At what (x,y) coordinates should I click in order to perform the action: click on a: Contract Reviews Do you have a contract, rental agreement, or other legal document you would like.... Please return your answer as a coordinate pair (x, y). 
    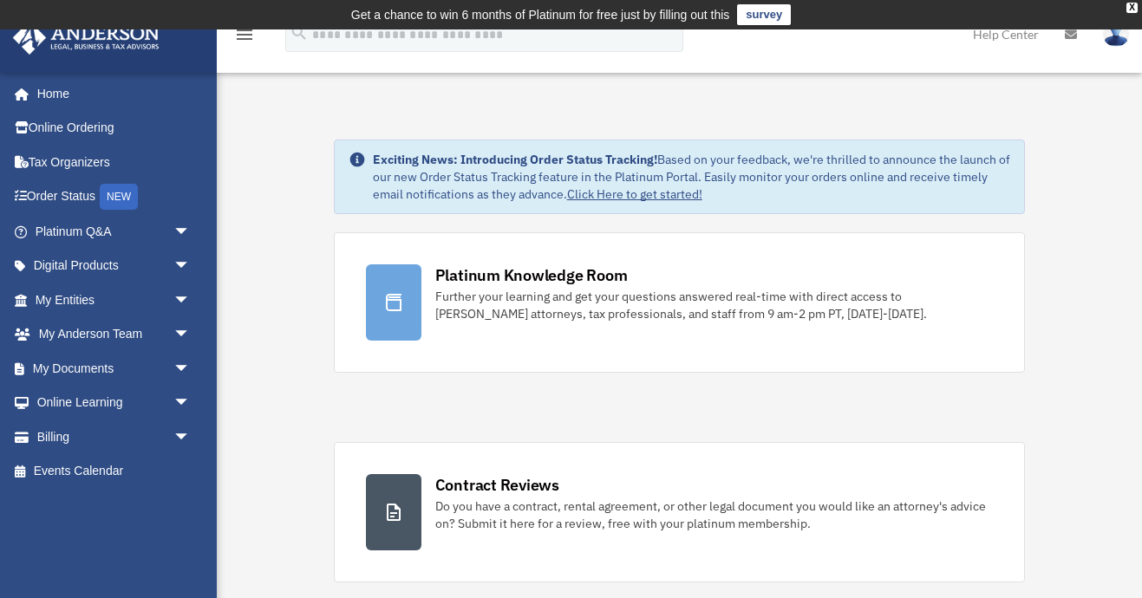
    Looking at the image, I should click on (680, 512).